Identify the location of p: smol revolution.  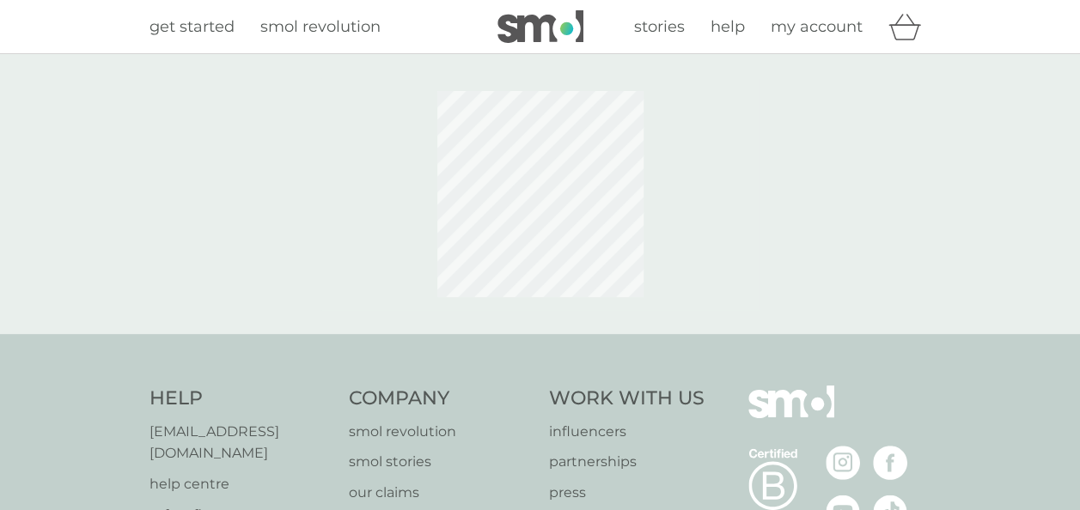
(440, 432).